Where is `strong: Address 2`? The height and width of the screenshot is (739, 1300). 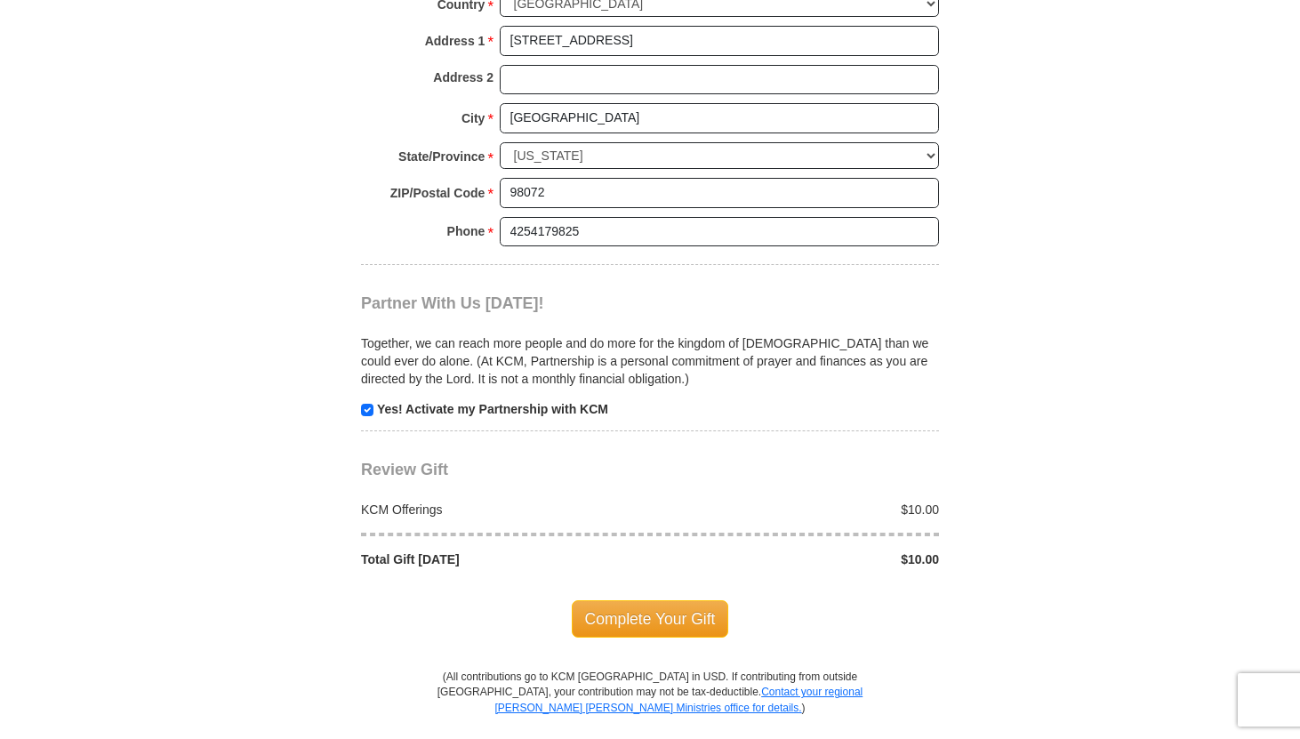 strong: Address 2 is located at coordinates (463, 77).